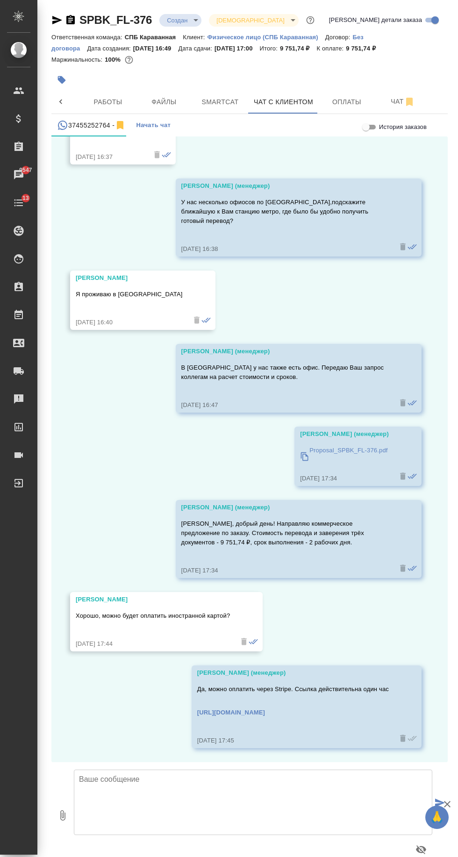  I want to click on p: Клиент:, so click(195, 37).